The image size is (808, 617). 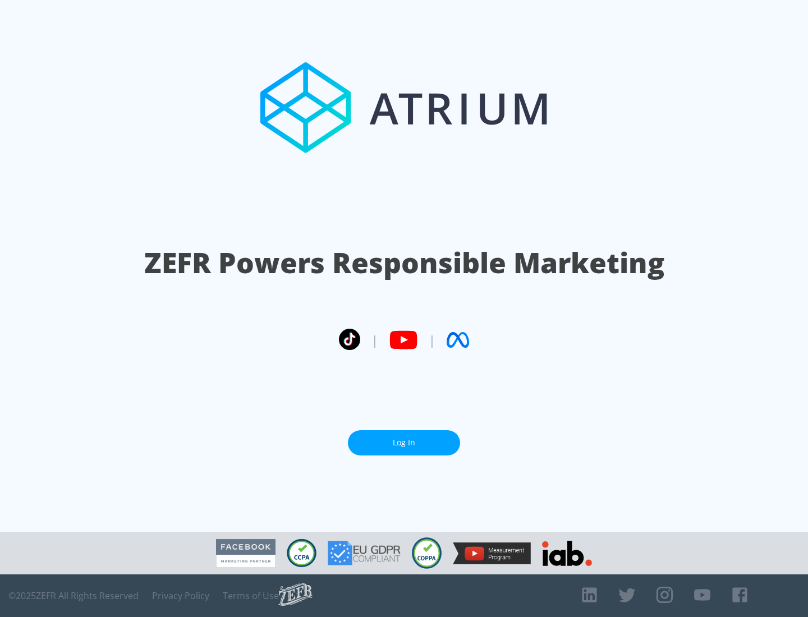 What do you see at coordinates (74, 596) in the screenshot?
I see `span: © 2025 ZEFR All Rights Reserved` at bounding box center [74, 596].